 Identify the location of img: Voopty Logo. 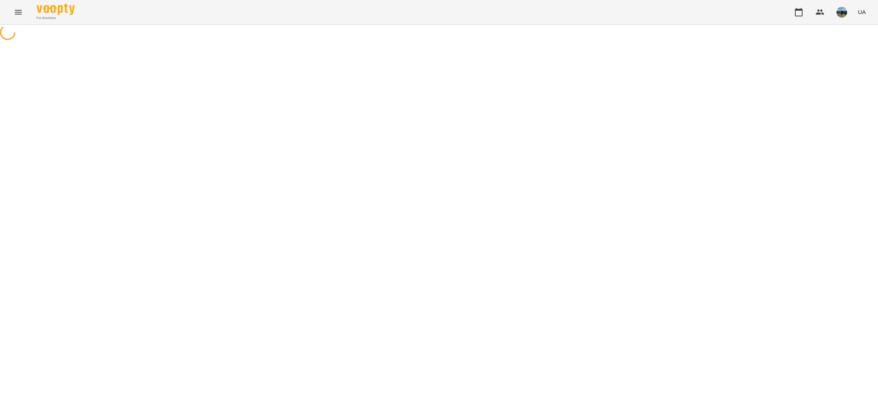
(56, 9).